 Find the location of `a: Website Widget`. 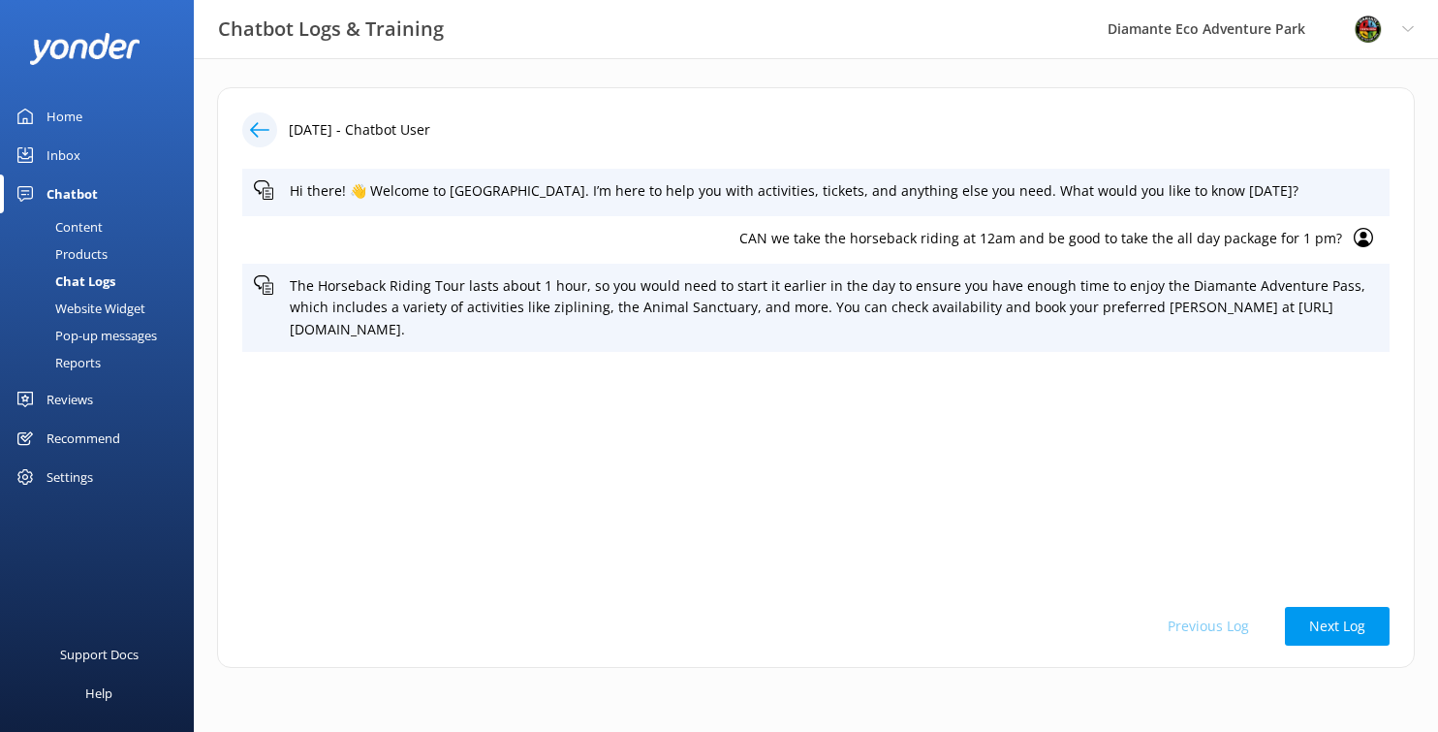

a: Website Widget is located at coordinates (103, 308).